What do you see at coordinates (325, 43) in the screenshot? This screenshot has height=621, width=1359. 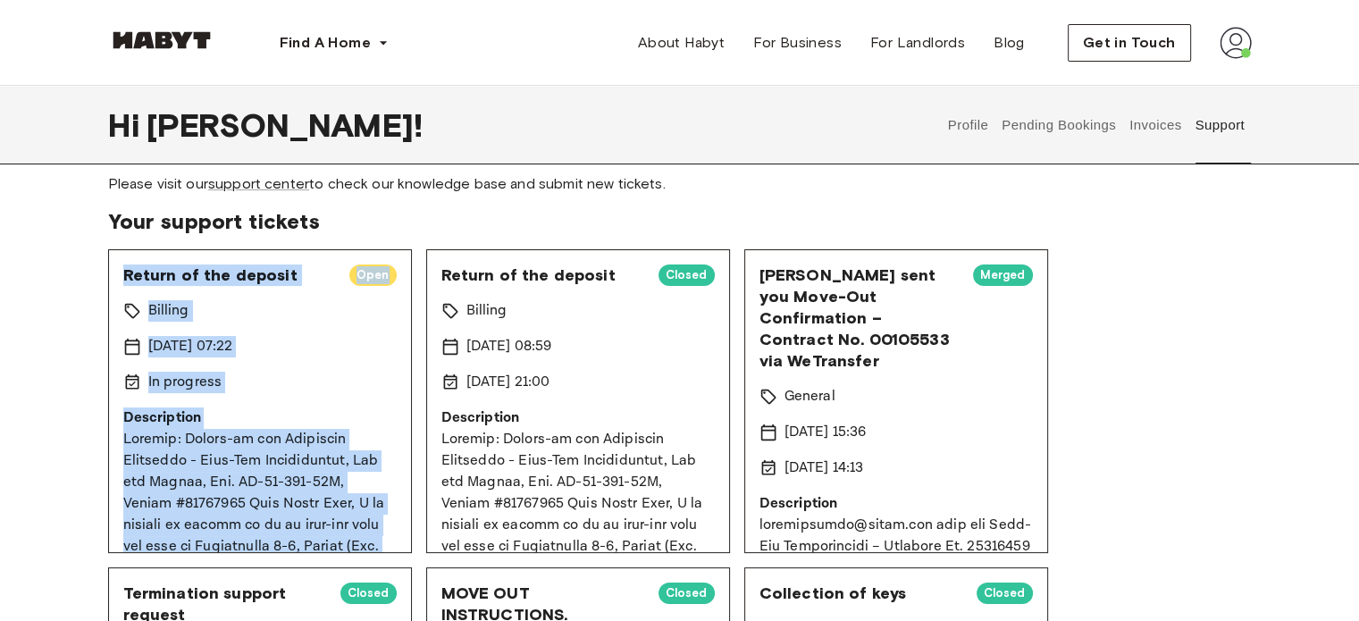 I see `span: Find A Home` at bounding box center [325, 43].